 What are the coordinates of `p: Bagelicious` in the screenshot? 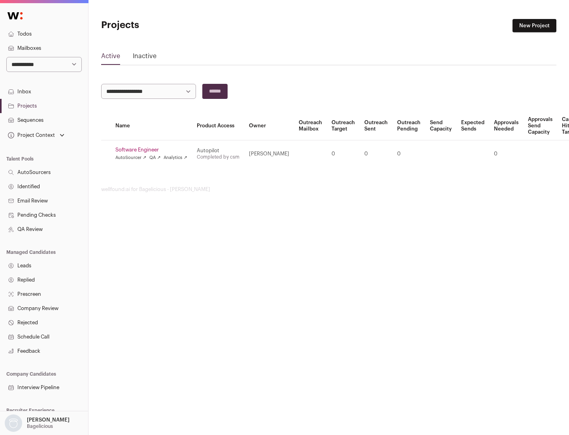 It's located at (40, 426).